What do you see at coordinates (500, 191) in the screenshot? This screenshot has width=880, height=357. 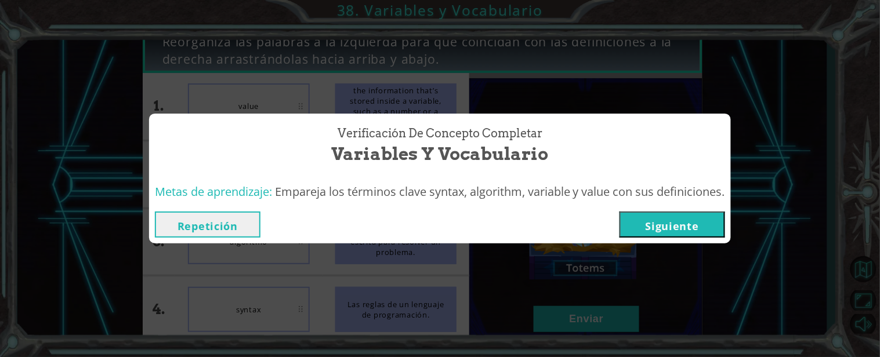 I see `span: Empareja los términos clave syntax, algorithm, variable y value con sus definiciones.` at bounding box center [500, 191].